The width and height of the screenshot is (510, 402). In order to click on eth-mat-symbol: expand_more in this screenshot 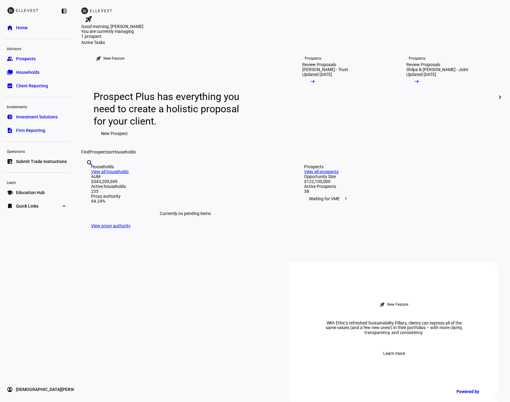, I will do `click(64, 206)`.